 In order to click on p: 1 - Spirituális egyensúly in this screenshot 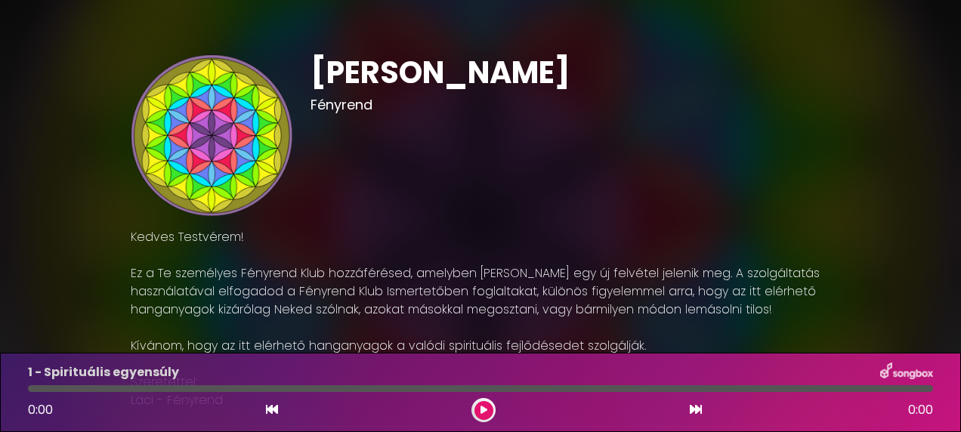, I will do `click(103, 372)`.